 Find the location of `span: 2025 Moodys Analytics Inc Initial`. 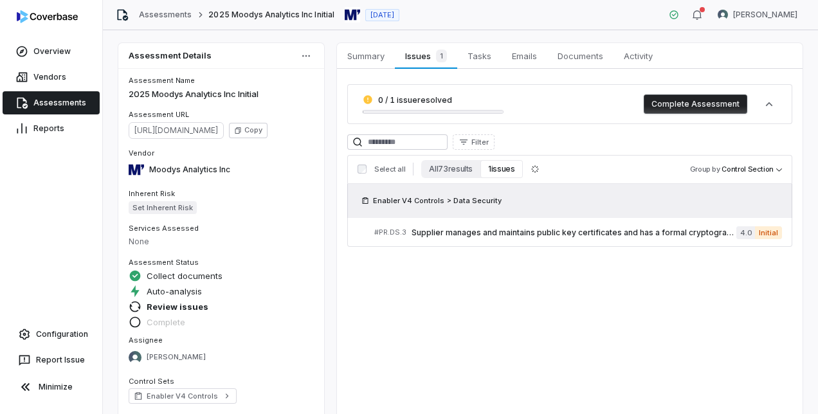

span: 2025 Moodys Analytics Inc Initial is located at coordinates (271, 15).